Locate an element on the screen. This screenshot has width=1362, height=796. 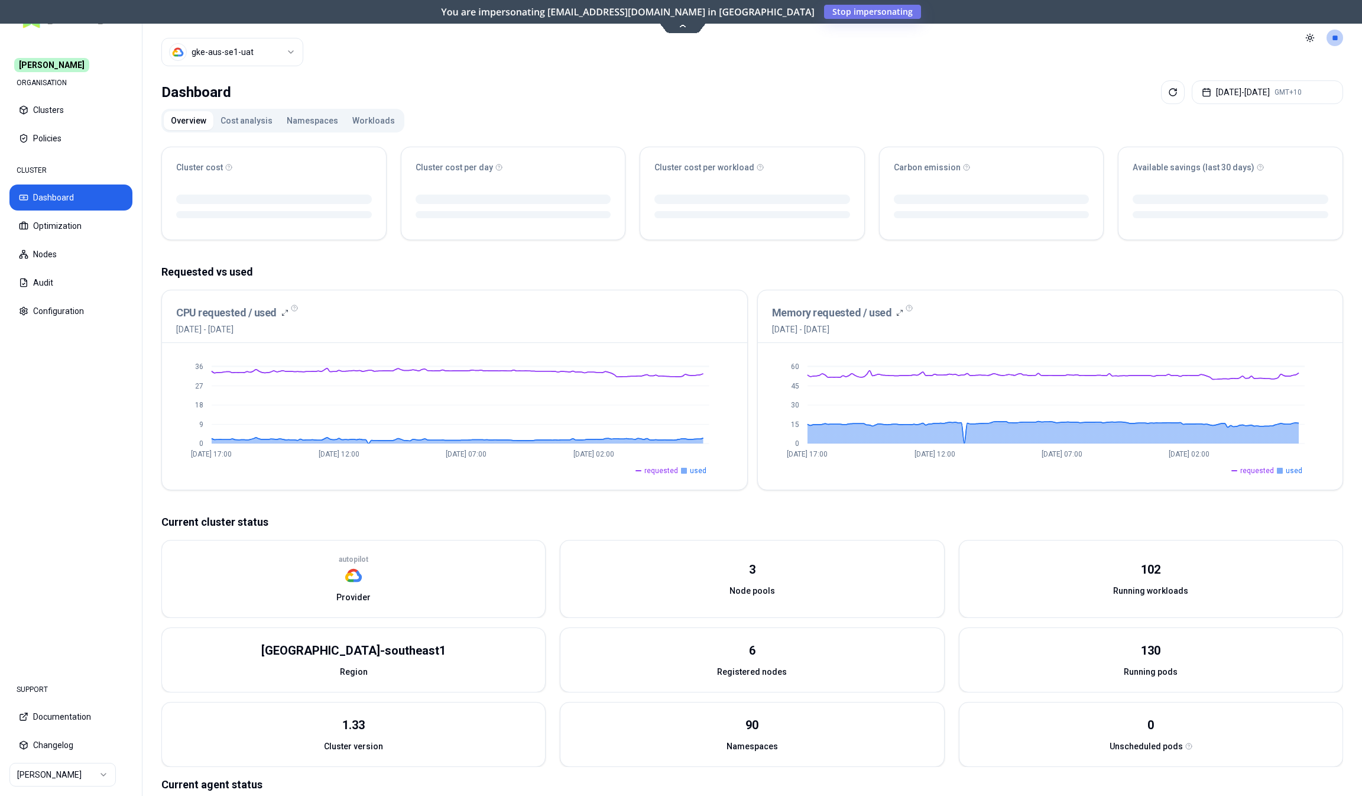
button: Documentation is located at coordinates (71, 716).